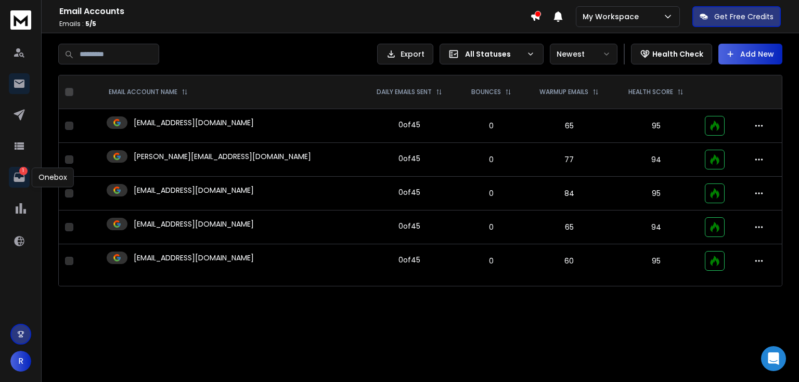  What do you see at coordinates (295, 11) in the screenshot?
I see `h1: Email Accounts` at bounding box center [295, 11].